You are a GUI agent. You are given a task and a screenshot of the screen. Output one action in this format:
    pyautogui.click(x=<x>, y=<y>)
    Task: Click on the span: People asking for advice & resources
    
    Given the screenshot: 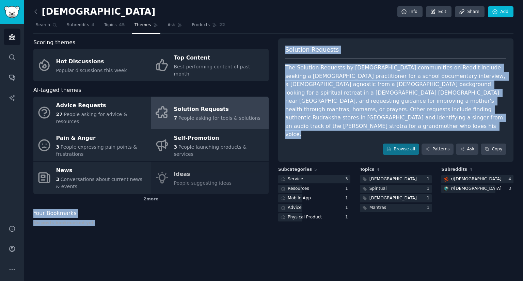 What is the action you would take?
    pyautogui.click(x=92, y=118)
    